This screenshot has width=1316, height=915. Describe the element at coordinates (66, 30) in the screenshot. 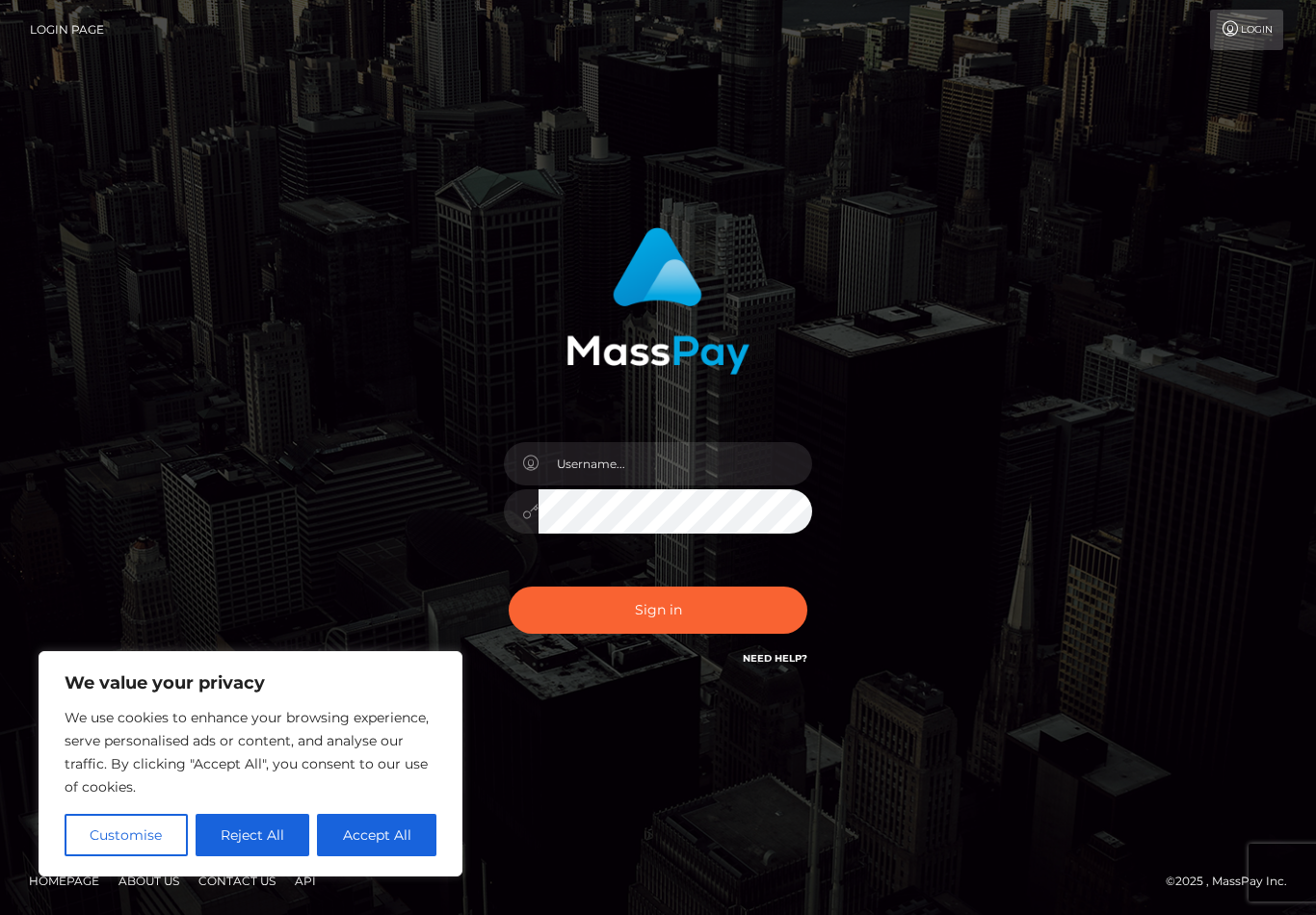

I see `a: Login Page` at that location.